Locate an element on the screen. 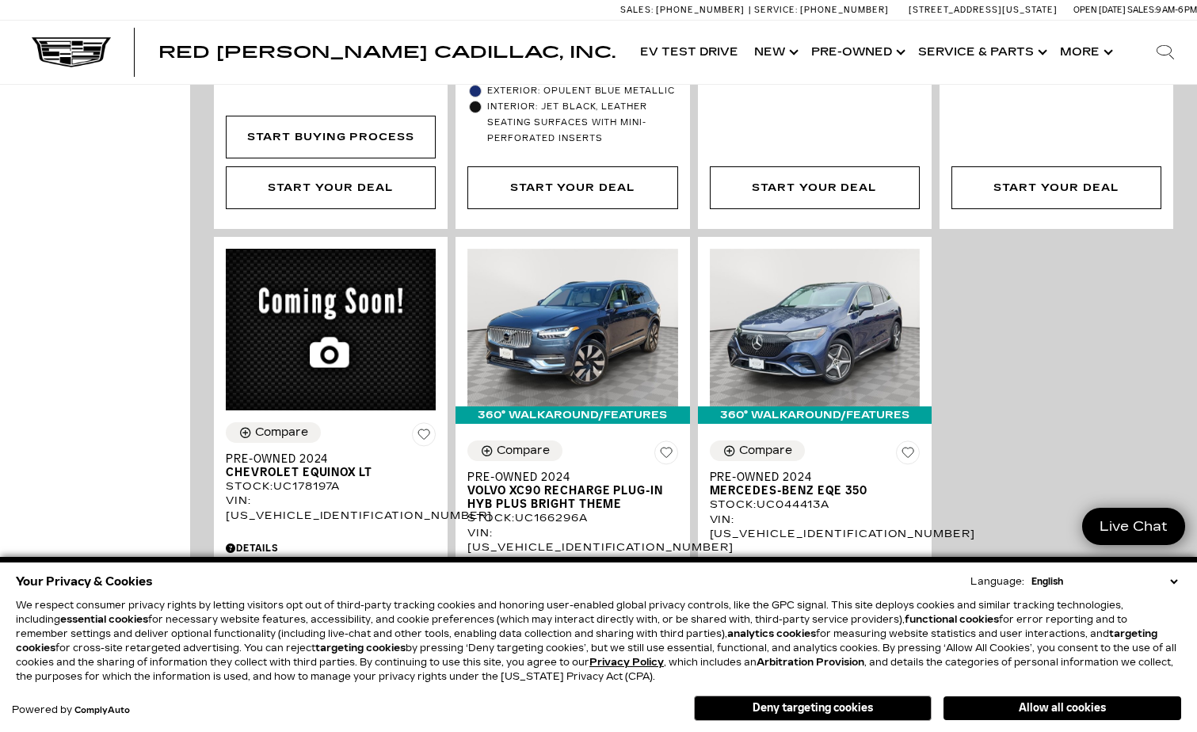  u: Privacy Policy is located at coordinates (627, 662).